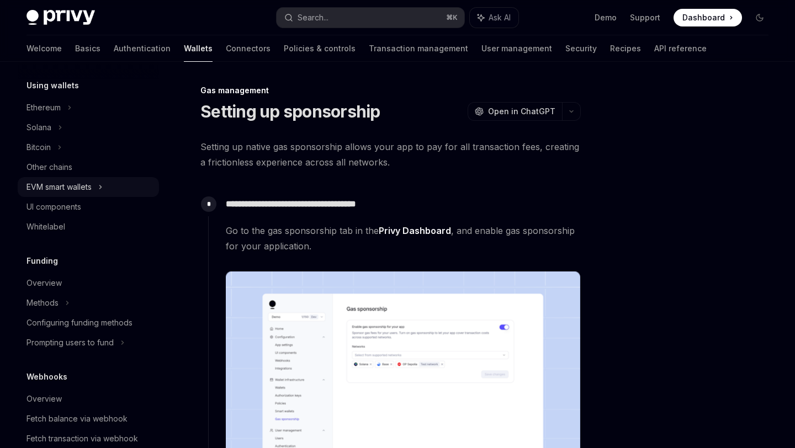 This screenshot has height=448, width=795. Describe the element at coordinates (515, 112) in the screenshot. I see `button: Open in ChatGPT` at that location.